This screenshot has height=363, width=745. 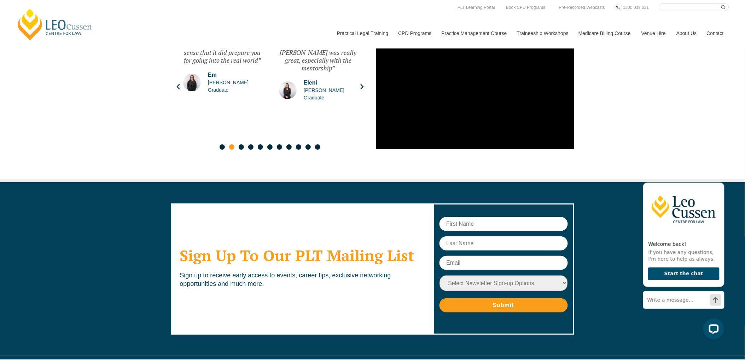 I want to click on span: Go to slide 5, so click(x=260, y=147).